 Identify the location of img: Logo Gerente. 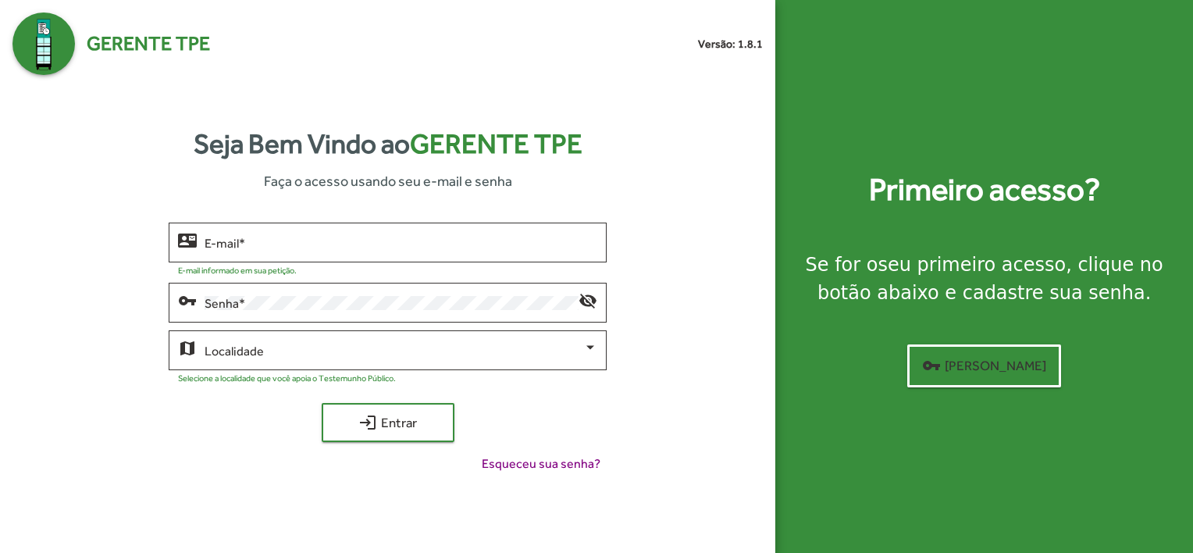
(44, 44).